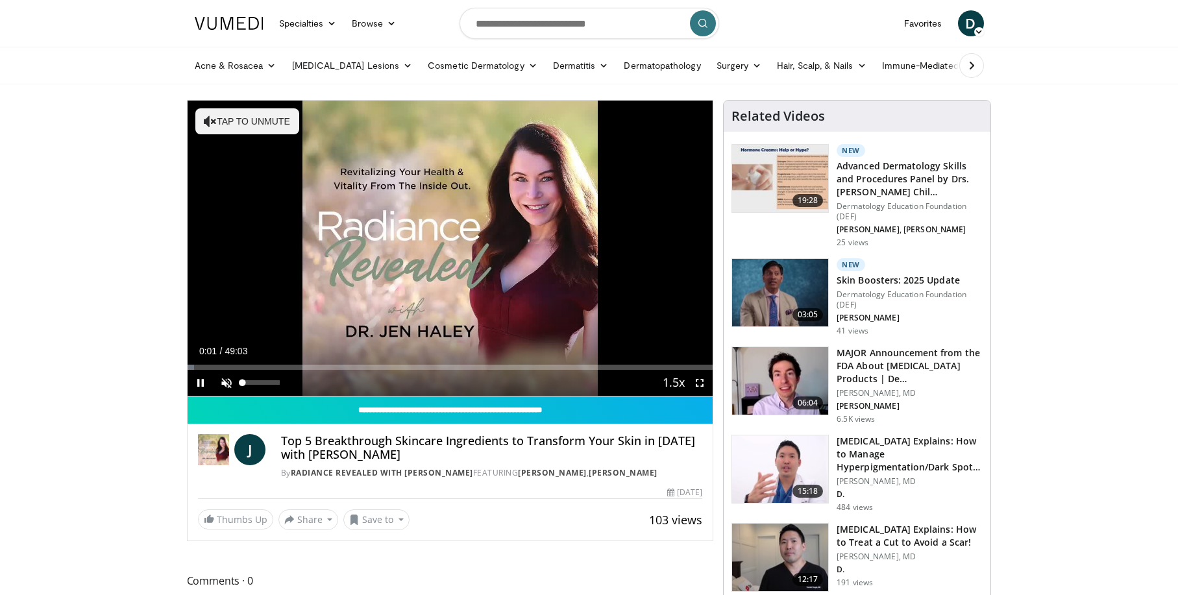 The height and width of the screenshot is (595, 1178). Describe the element at coordinates (780, 381) in the screenshot. I see `img: b8d0b268-5ea7-42fe-a1b9-7495ab263df8.150x105_q85_crop-smart_upscale.jpg` at that location.